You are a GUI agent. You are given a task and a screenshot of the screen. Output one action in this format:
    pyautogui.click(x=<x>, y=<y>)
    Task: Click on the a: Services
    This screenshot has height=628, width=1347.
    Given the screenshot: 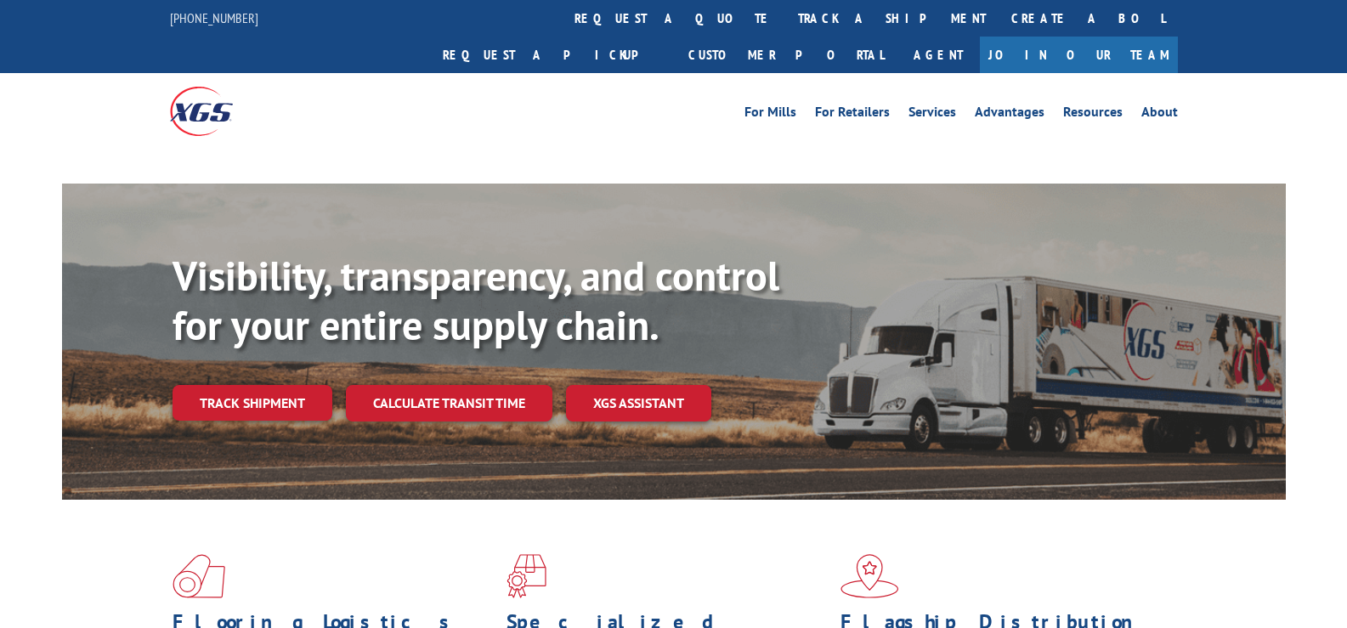 What is the action you would take?
    pyautogui.click(x=932, y=115)
    